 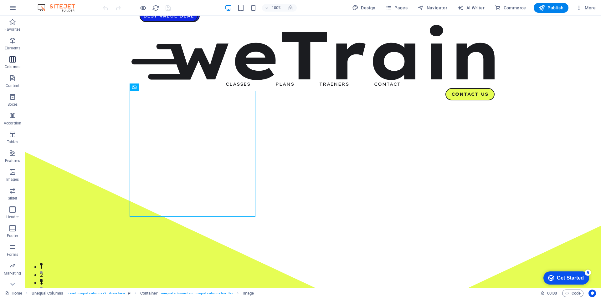 What do you see at coordinates (13, 105) in the screenshot?
I see `p: Boxes` at bounding box center [13, 105].